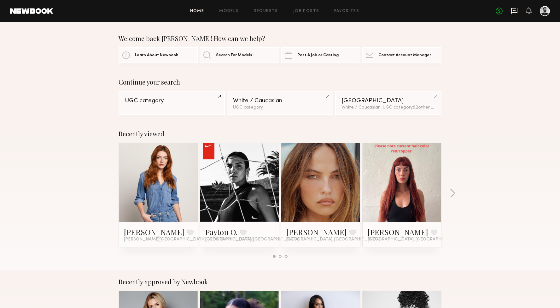 The height and width of the screenshot is (308, 560). I want to click on a: Home, so click(197, 11).